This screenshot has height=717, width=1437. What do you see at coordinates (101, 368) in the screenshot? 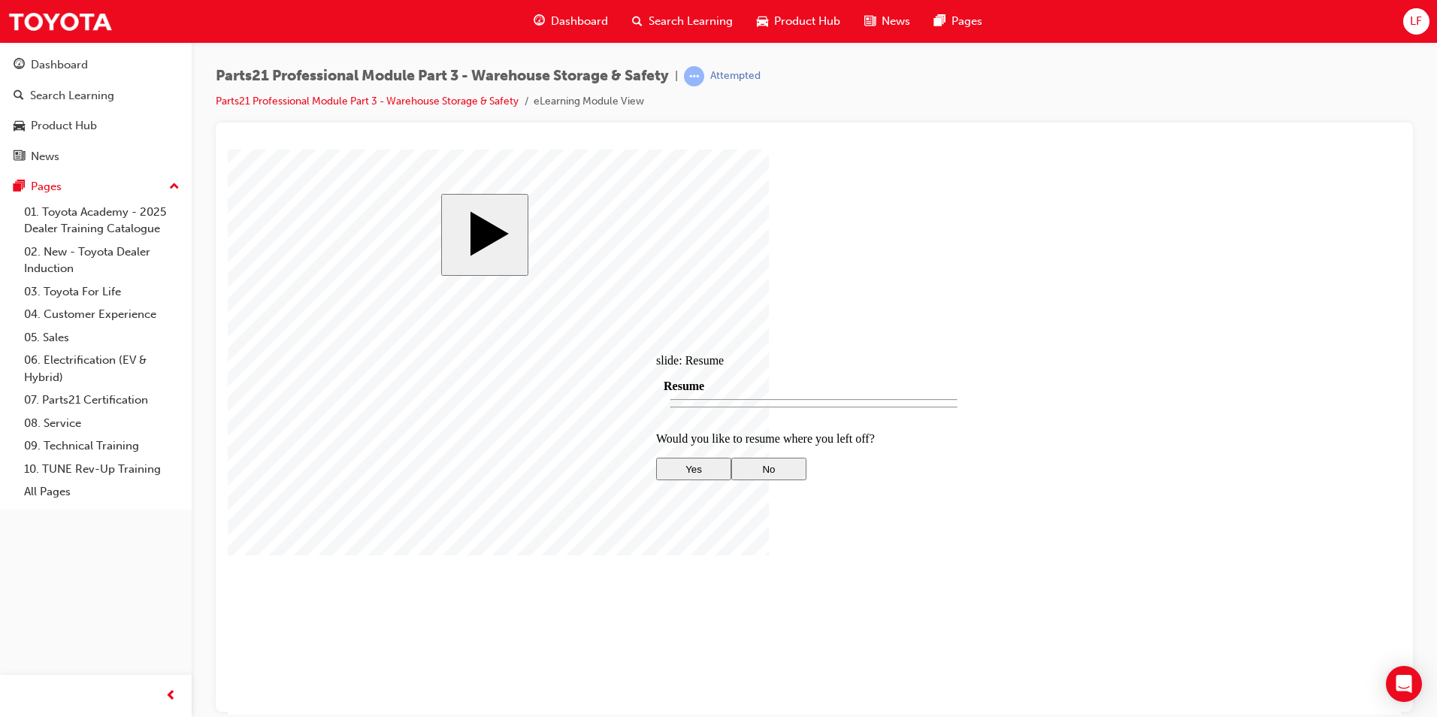
I see `a: 06. Electrification (EV & Hybrid)` at bounding box center [101, 368].